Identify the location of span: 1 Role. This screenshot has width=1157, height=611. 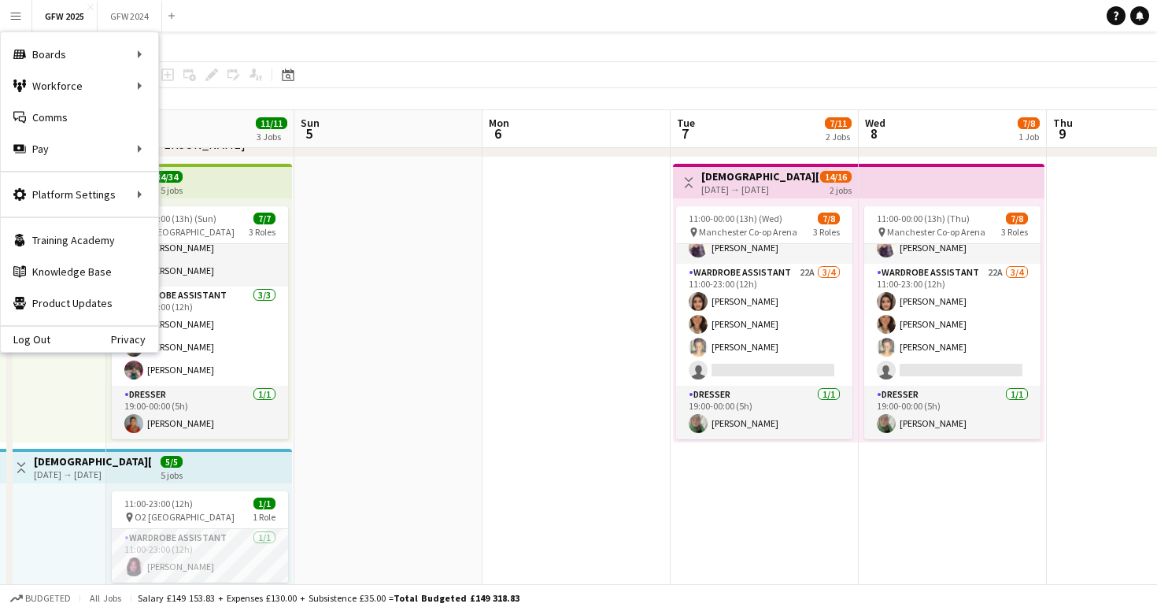
(264, 516).